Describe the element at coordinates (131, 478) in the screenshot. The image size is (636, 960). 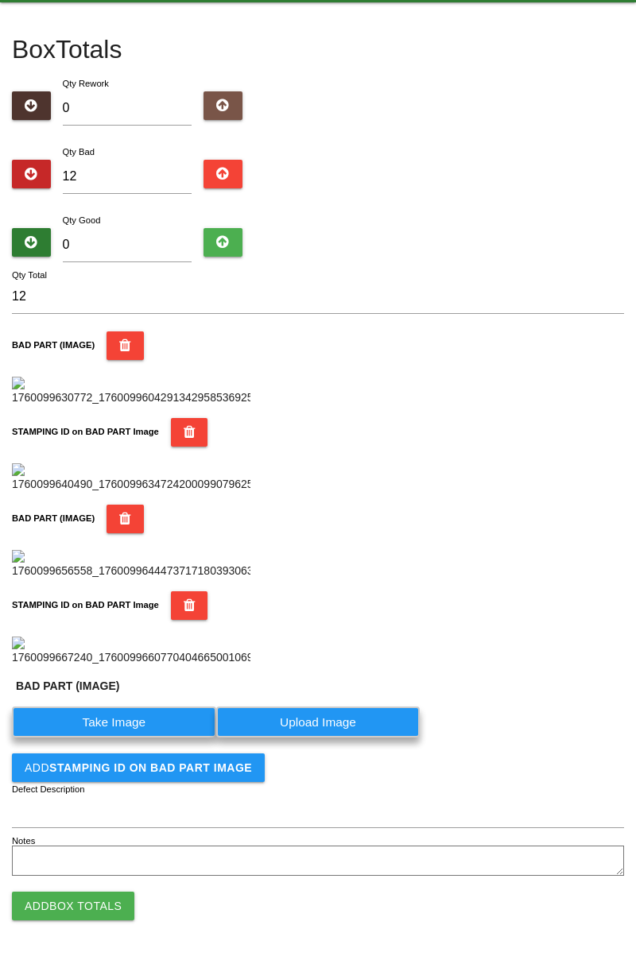
I see `img: 1760099640490_1760099634724200099079625007002.jpg` at that location.